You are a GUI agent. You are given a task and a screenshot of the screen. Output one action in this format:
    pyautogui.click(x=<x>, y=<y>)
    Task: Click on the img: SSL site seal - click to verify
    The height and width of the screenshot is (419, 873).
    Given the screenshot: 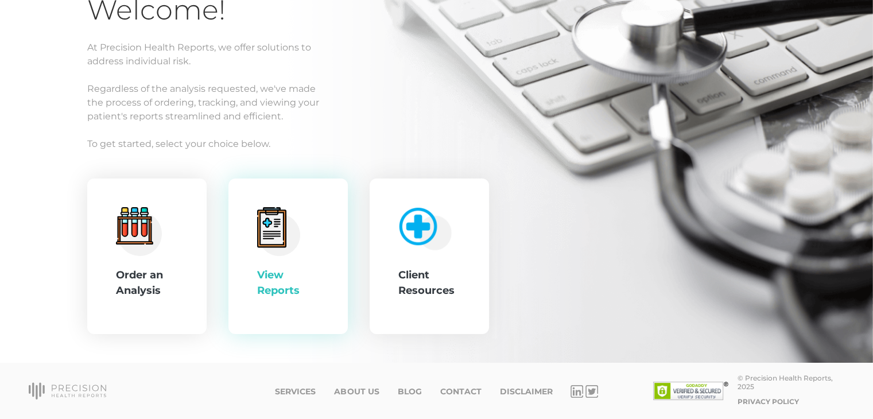 What is the action you would take?
    pyautogui.click(x=691, y=391)
    